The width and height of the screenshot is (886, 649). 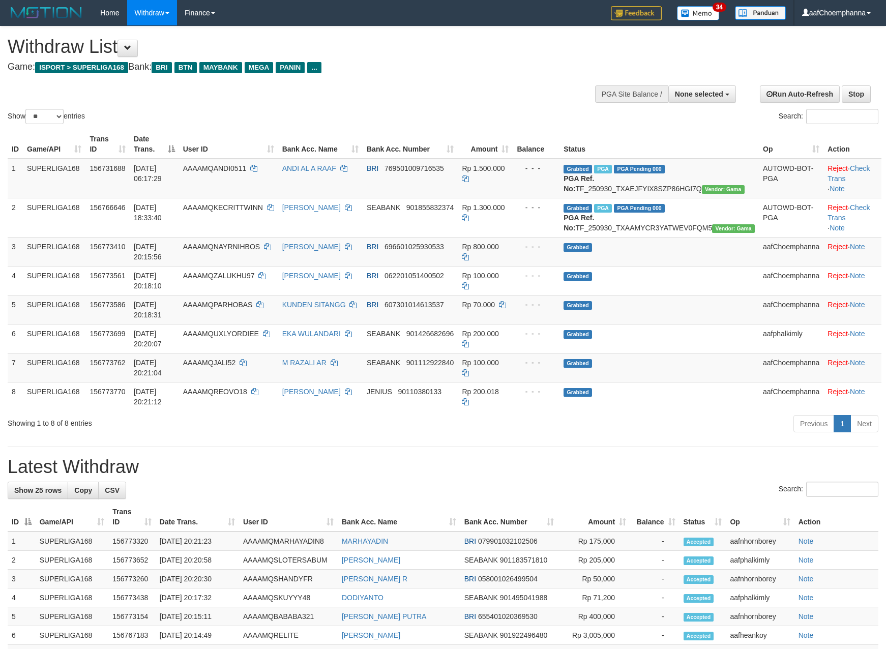 I want to click on span: AAAAMQANDI0511, so click(x=215, y=168).